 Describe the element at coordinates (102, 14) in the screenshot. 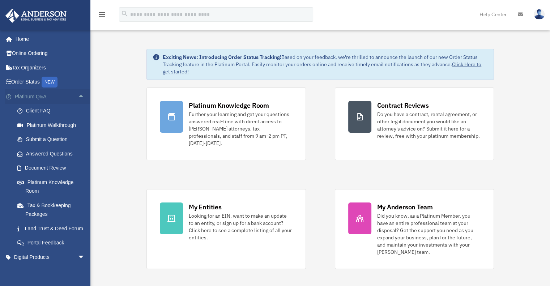

I see `i: menu` at that location.